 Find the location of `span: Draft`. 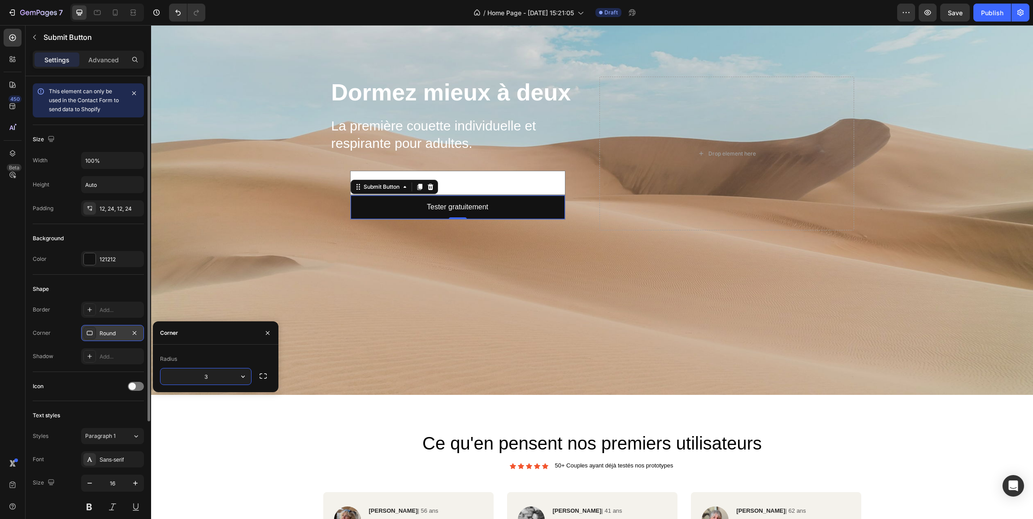

span: Draft is located at coordinates (611, 13).